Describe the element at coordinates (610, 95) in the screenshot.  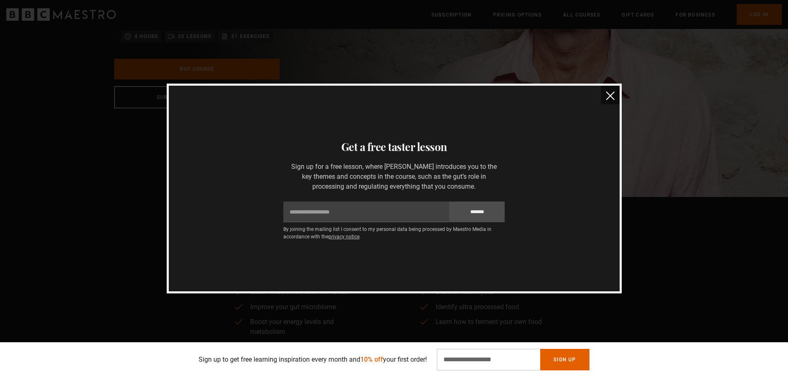
I see `button: close` at that location.